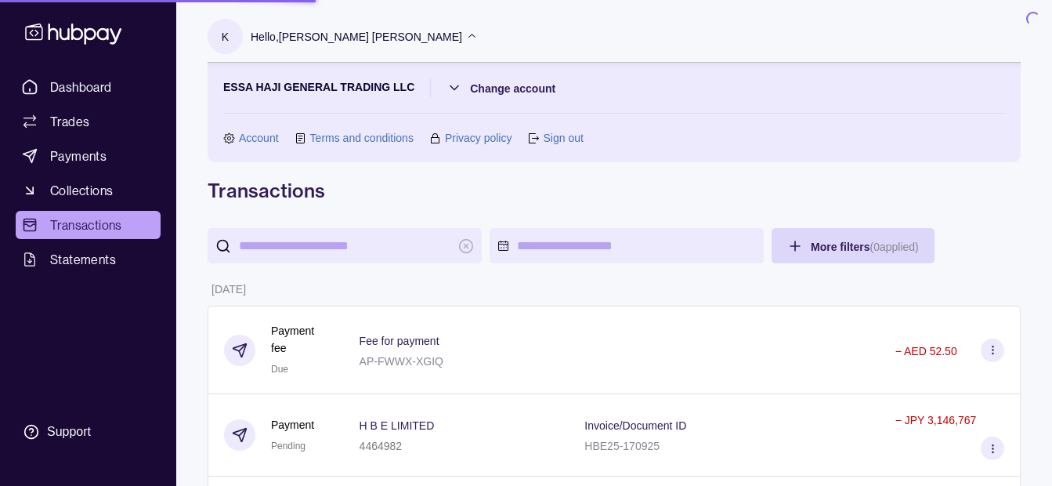 The width and height of the screenshot is (1052, 486). What do you see at coordinates (319, 88) in the screenshot?
I see `p: ESSA HAJI GENERAL TRADING LLC` at bounding box center [319, 88].